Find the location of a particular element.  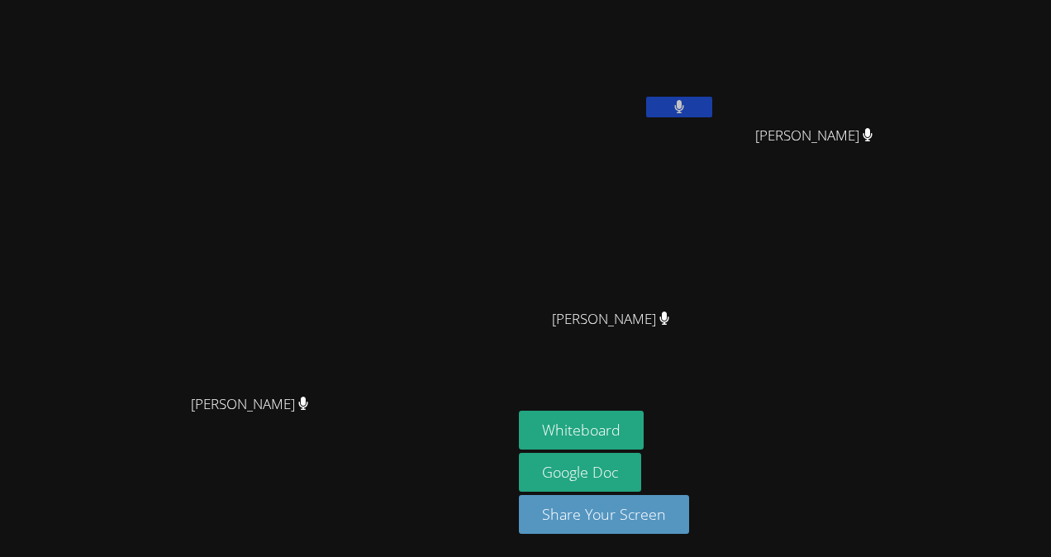

button: Whiteboard is located at coordinates (581, 430).